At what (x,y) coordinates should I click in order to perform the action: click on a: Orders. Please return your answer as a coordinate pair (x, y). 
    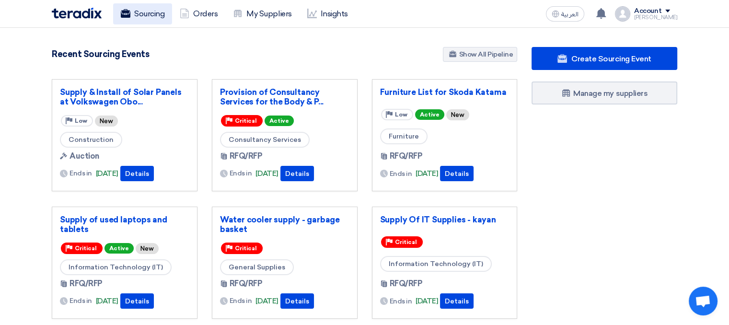
    Looking at the image, I should click on (199, 14).